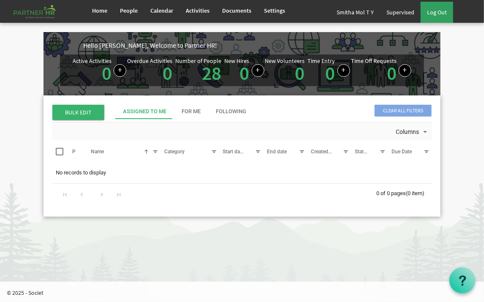 The width and height of the screenshot is (484, 302). I want to click on div: People hired in the last 7 days, so click(245, 70).